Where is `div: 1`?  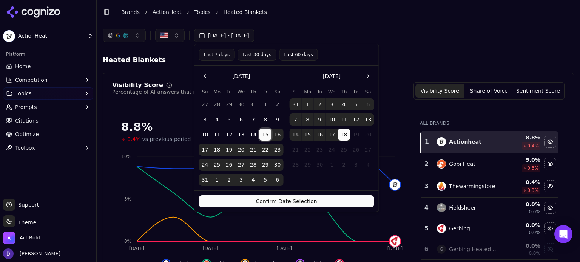
div: 1 is located at coordinates (427, 142).